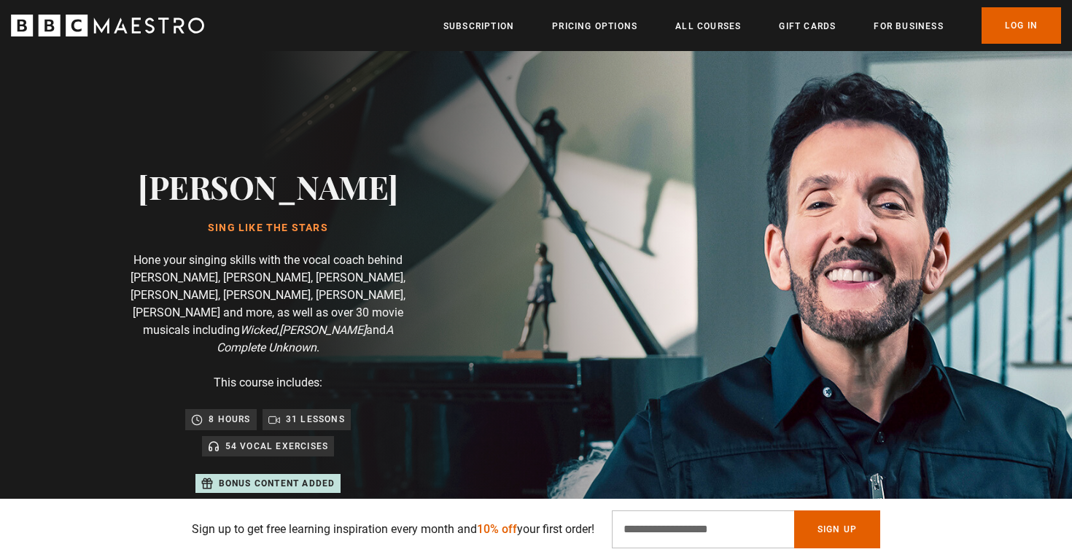 The image size is (1072, 560). Describe the element at coordinates (478, 26) in the screenshot. I see `a: Subscription` at that location.